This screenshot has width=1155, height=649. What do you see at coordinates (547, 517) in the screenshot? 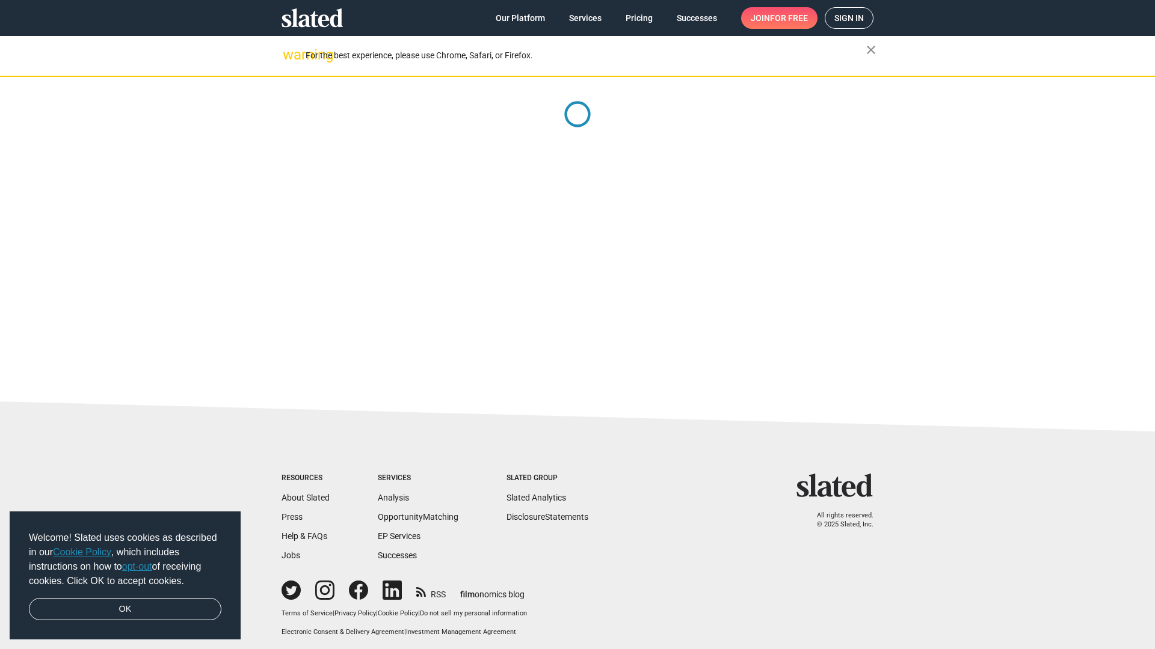
I see `a: DisclosureStatements` at bounding box center [547, 517].